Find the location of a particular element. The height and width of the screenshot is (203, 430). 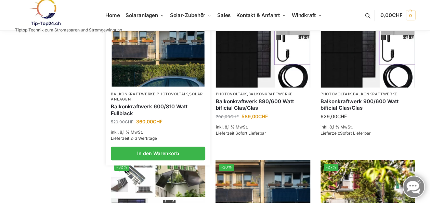

span: 0 is located at coordinates (411, 15).